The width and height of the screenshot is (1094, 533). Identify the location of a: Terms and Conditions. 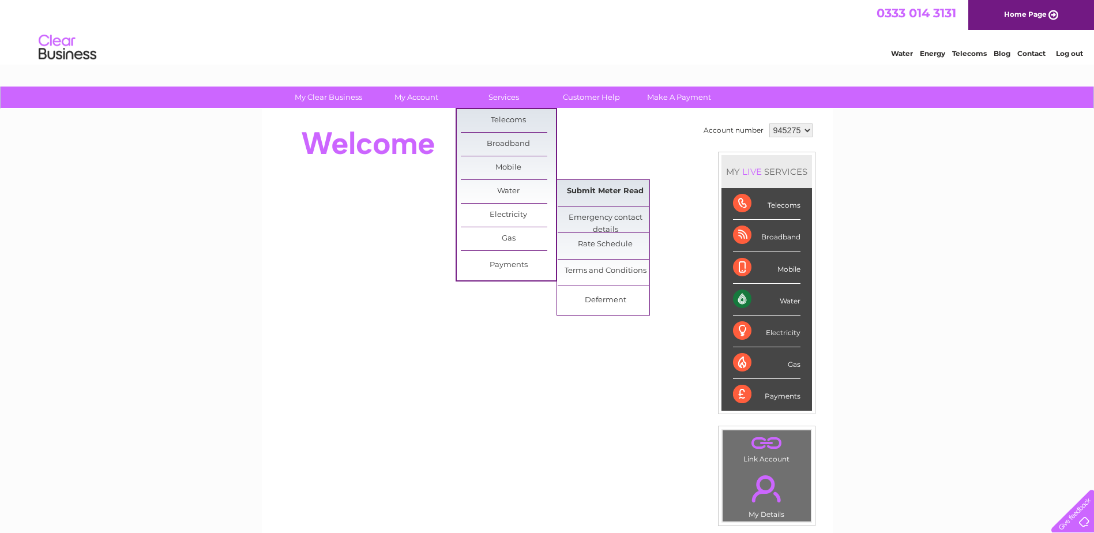
(605, 271).